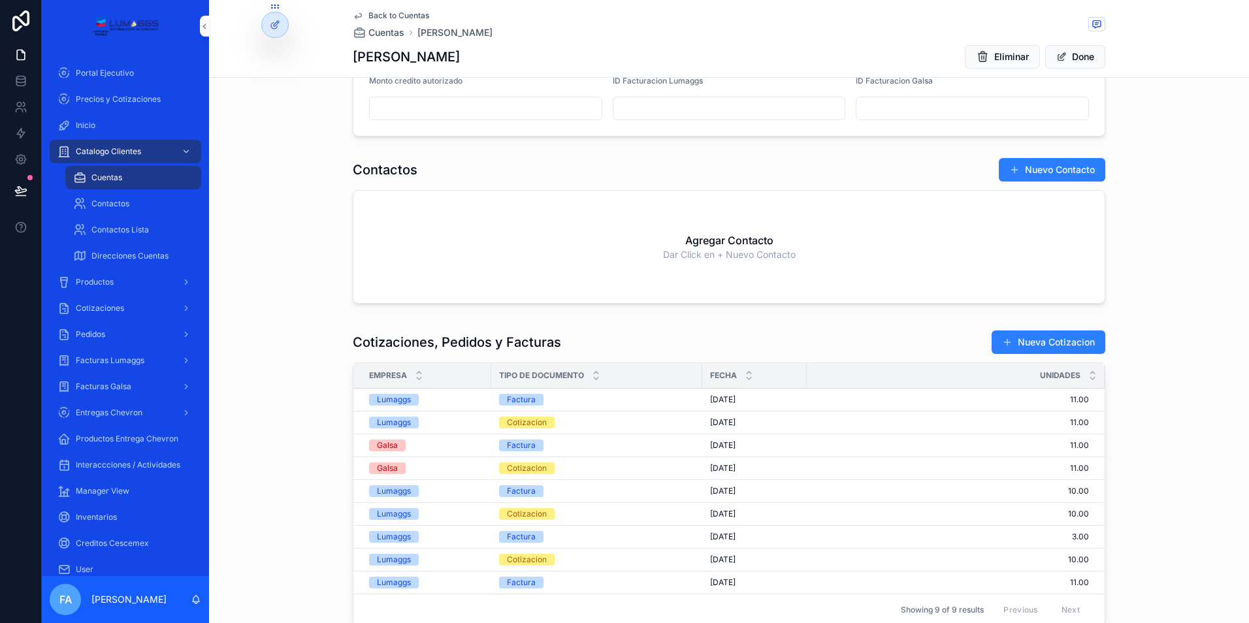 The width and height of the screenshot is (1249, 623). I want to click on button: Nuevo Contacto, so click(1052, 170).